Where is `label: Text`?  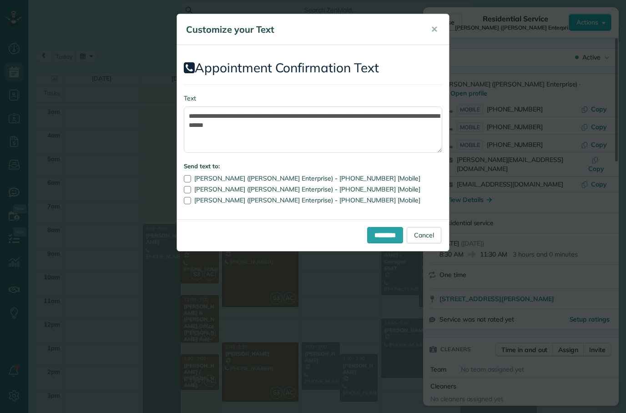 label: Text is located at coordinates (313, 98).